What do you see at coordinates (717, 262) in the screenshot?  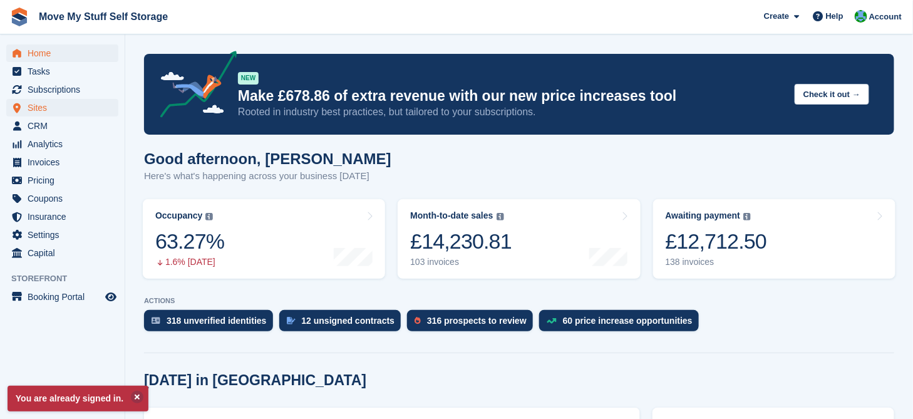 I see `div: 138 invoices` at bounding box center [717, 262].